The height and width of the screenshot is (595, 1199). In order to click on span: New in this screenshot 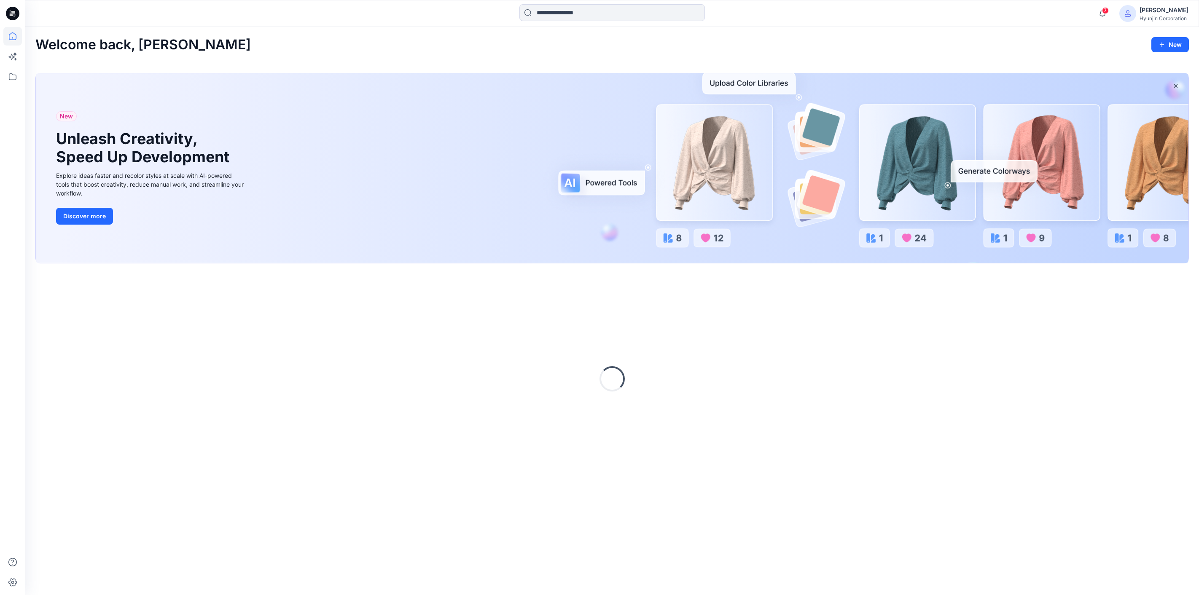, I will do `click(66, 116)`.